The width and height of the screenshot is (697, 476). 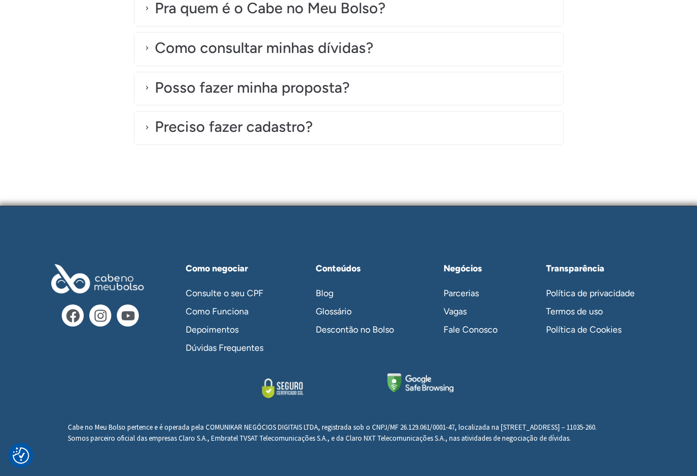 I want to click on a: Descontão no Bolso, so click(x=360, y=329).